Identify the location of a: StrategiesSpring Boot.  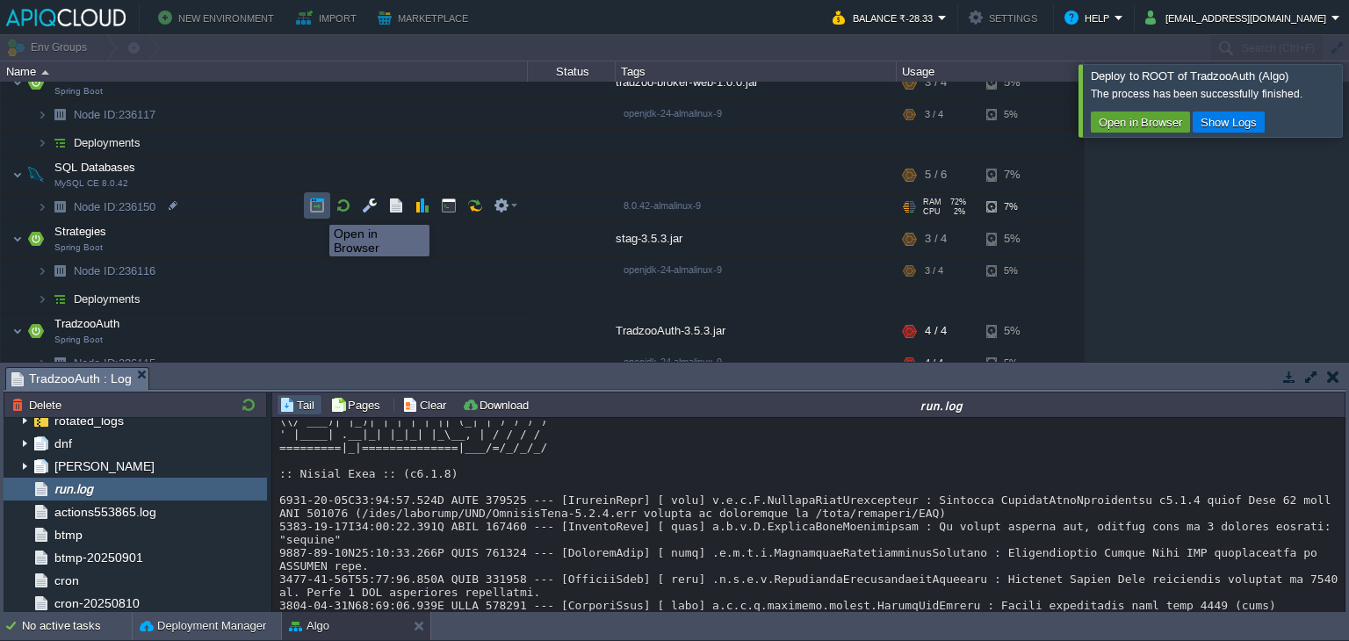
(81, 231).